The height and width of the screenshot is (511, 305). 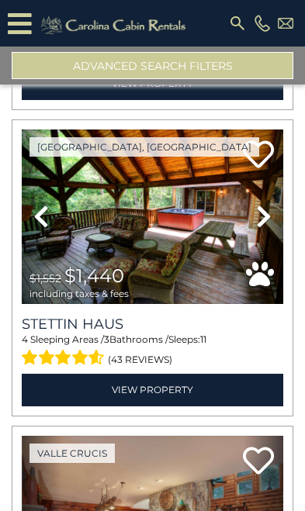 I want to click on img: Khaki-logo.png, so click(x=115, y=26).